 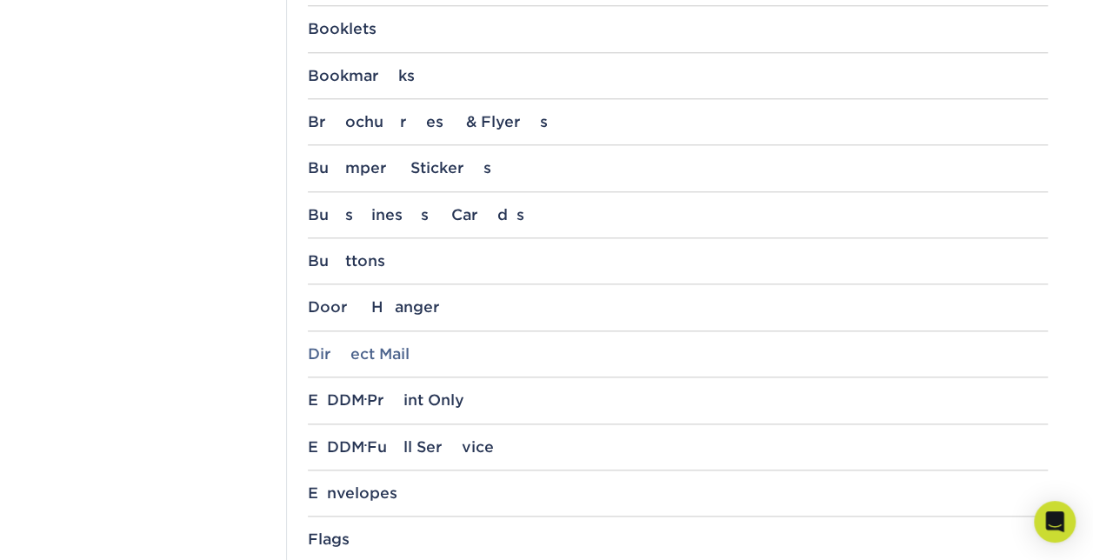 I want to click on div: Door Hanger, so click(x=677, y=307).